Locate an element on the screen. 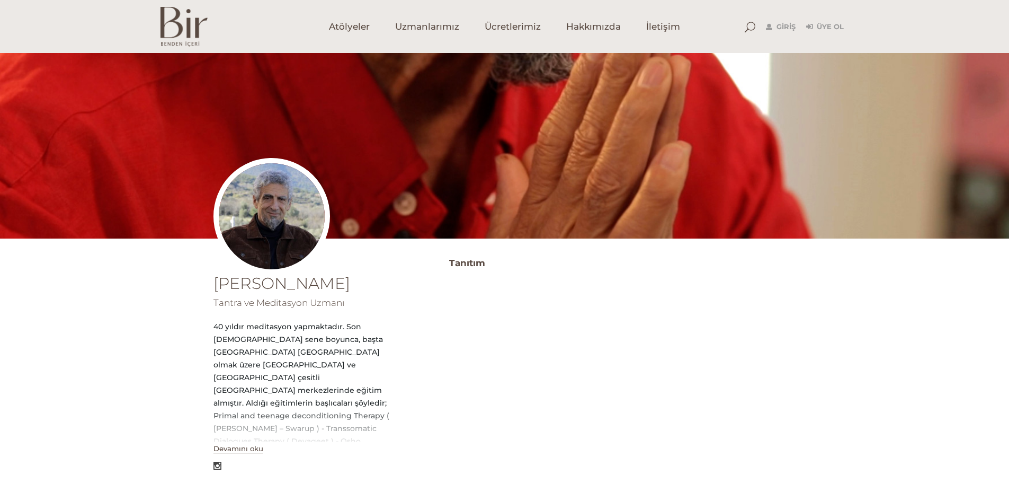 This screenshot has width=1009, height=483. span: Hakkımızda is located at coordinates (593, 26).